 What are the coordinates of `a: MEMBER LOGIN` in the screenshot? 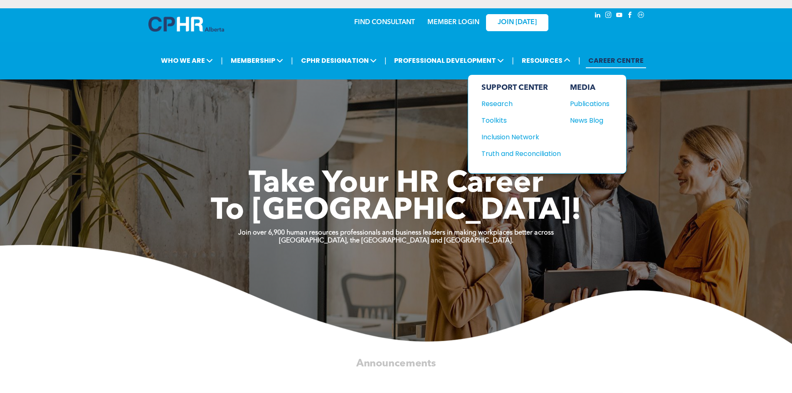 It's located at (453, 22).